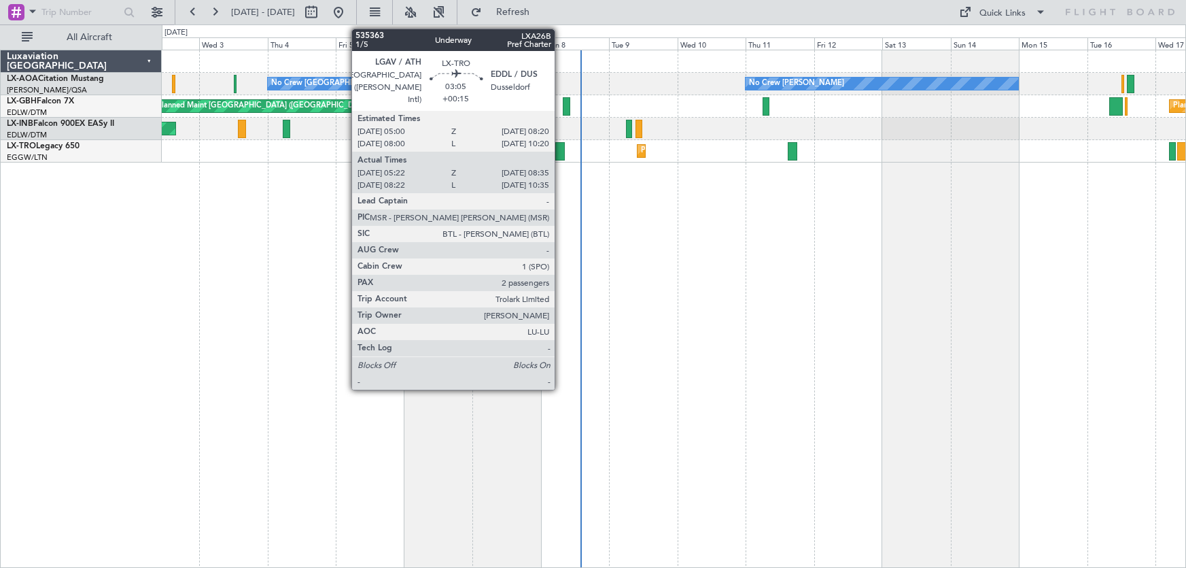 This screenshot has height=568, width=1186. What do you see at coordinates (575, 44) in the screenshot?
I see `div: Mon 8` at bounding box center [575, 44].